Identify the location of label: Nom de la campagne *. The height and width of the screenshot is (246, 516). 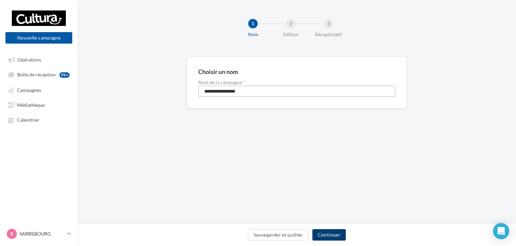
(297, 82).